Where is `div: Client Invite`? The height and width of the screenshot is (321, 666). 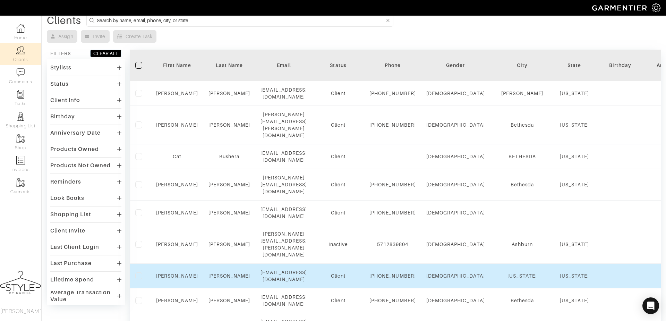
div: Client Invite is located at coordinates (68, 231).